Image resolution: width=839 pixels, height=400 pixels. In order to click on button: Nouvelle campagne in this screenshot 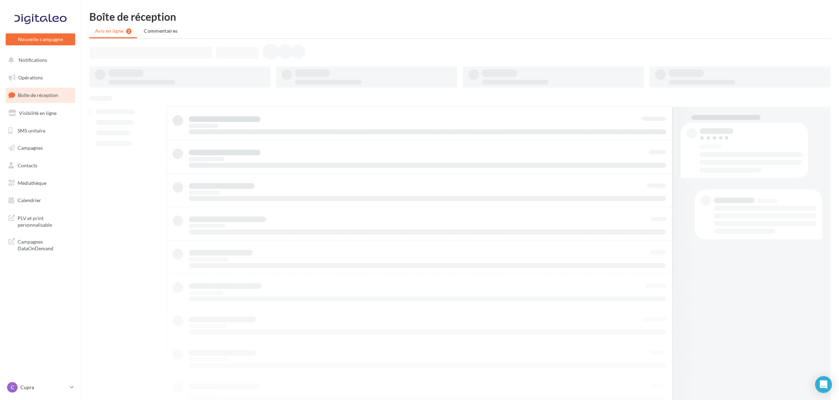, I will do `click(40, 39)`.